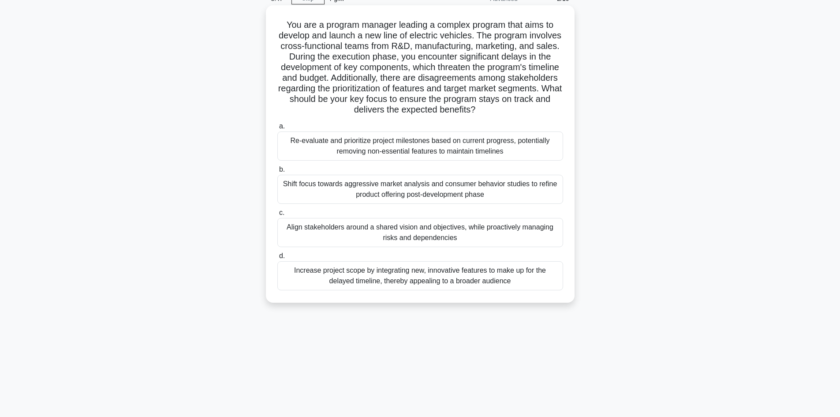  I want to click on div: Increase project scope by integrating new, innovative features to make up for the delayed timelin..., so click(420, 276).